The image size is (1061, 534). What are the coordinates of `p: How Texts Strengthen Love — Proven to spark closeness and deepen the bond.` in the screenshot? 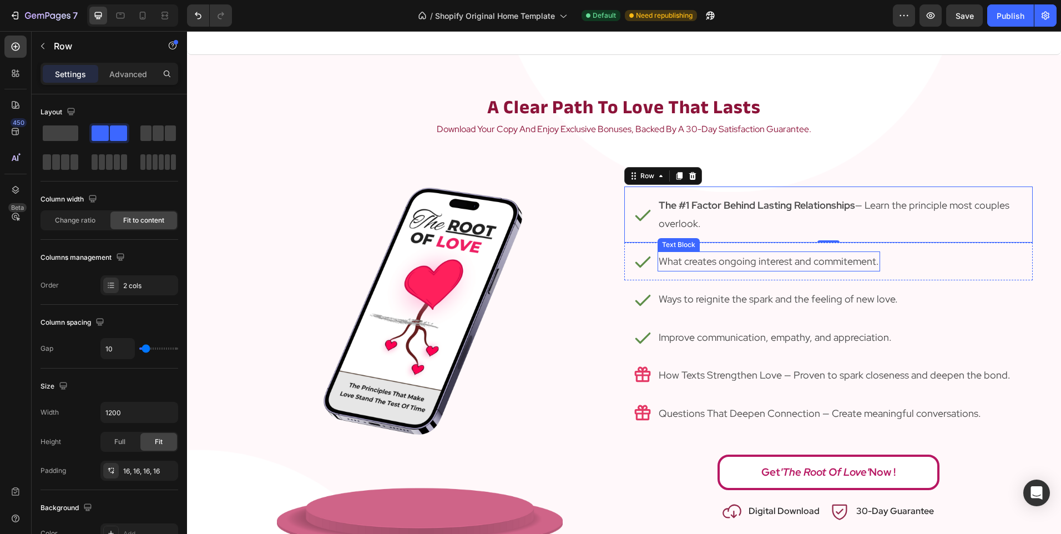 It's located at (647, 344).